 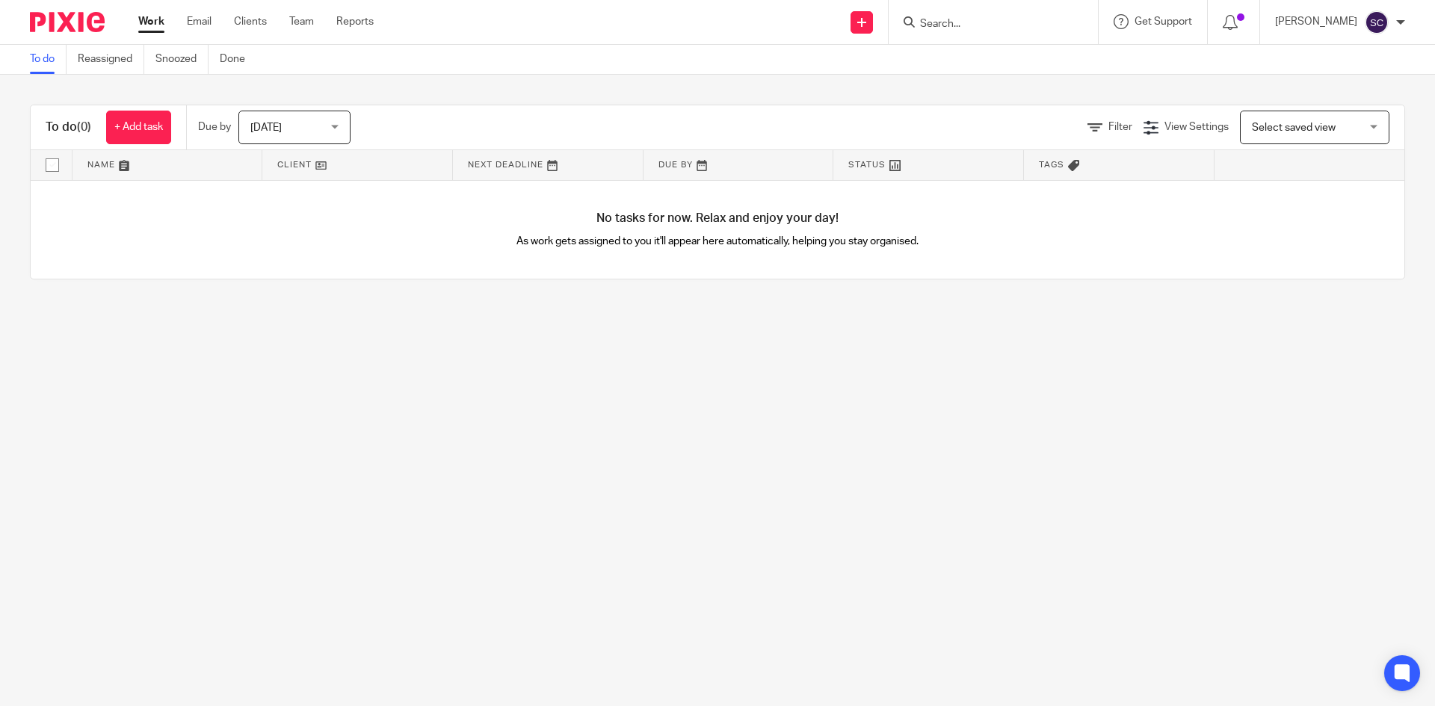 What do you see at coordinates (1051, 164) in the screenshot?
I see `span: Tags` at bounding box center [1051, 164].